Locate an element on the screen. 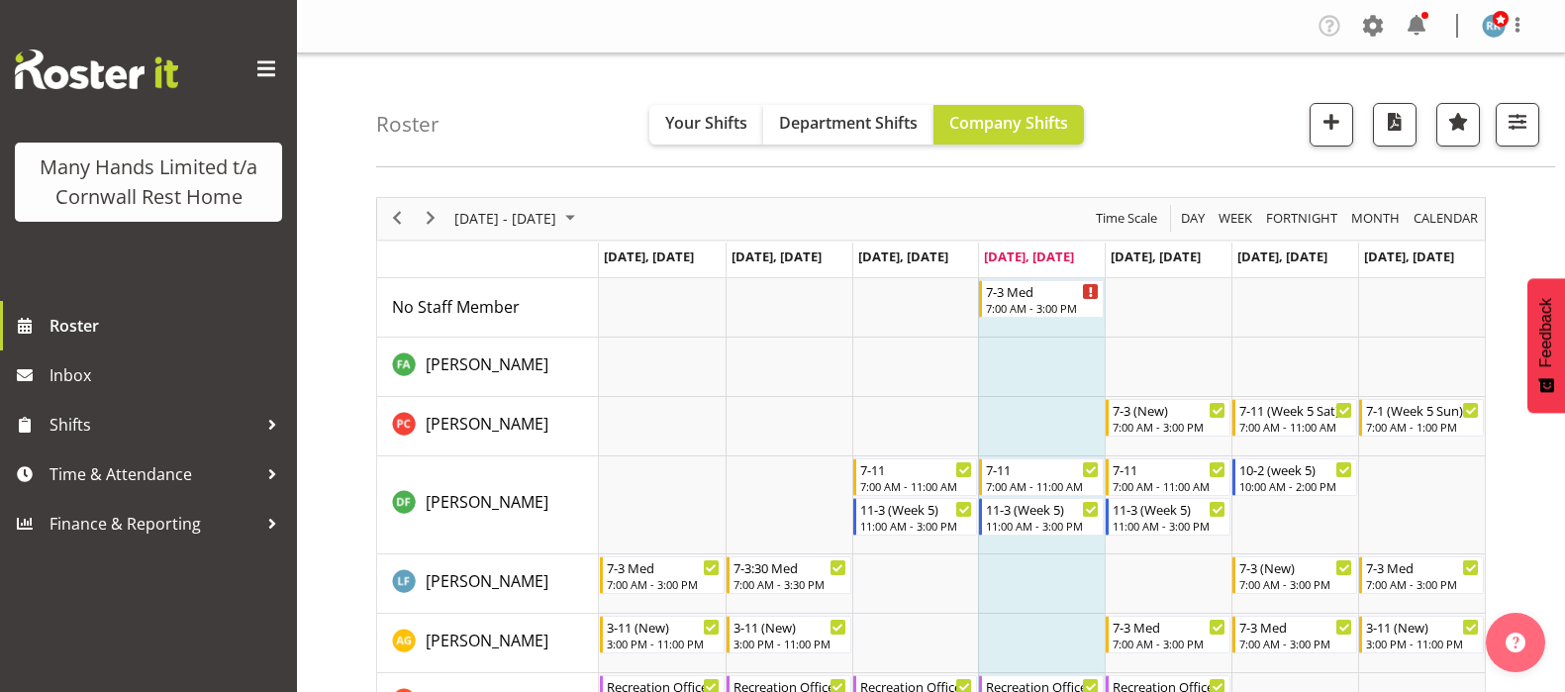 Image resolution: width=1565 pixels, height=692 pixels. span: calendar is located at coordinates (1446, 218).